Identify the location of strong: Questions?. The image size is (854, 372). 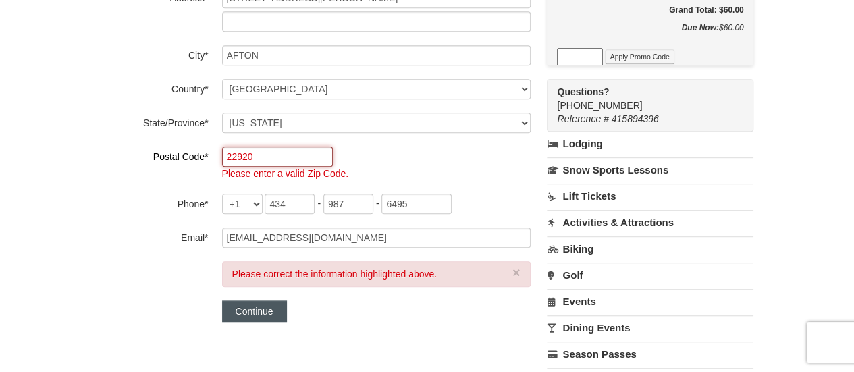
(582, 92).